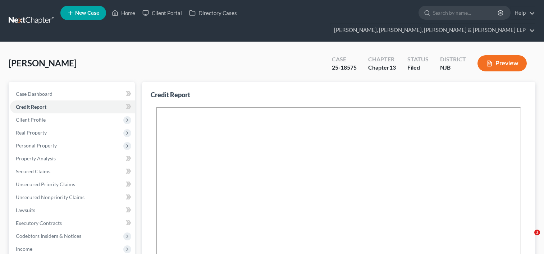 The image size is (544, 254). What do you see at coordinates (72, 159) in the screenshot?
I see `a: Property Analysis` at bounding box center [72, 159].